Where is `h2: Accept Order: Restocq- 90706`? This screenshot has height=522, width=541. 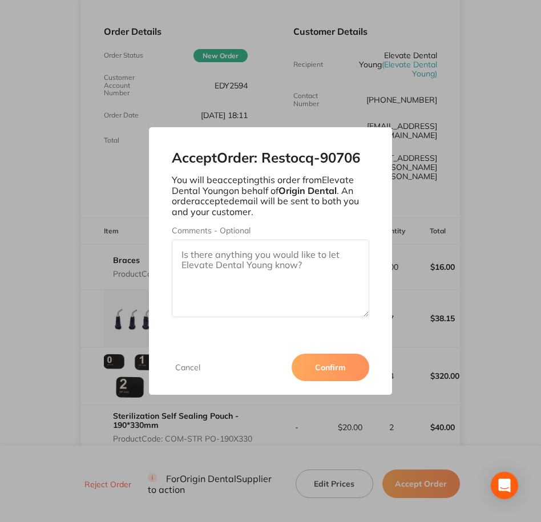 h2: Accept Order: Restocq- 90706 is located at coordinates (271, 158).